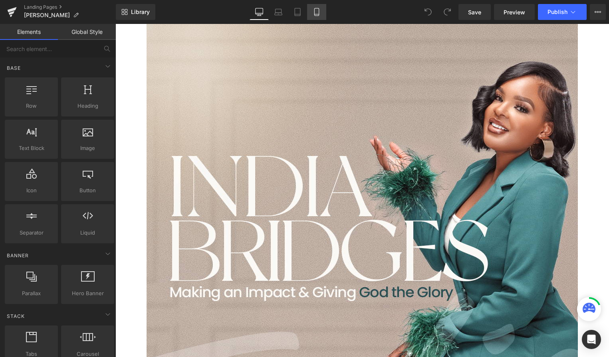 Image resolution: width=609 pixels, height=357 pixels. Describe the element at coordinates (259, 12) in the screenshot. I see `a: Desktop` at that location.